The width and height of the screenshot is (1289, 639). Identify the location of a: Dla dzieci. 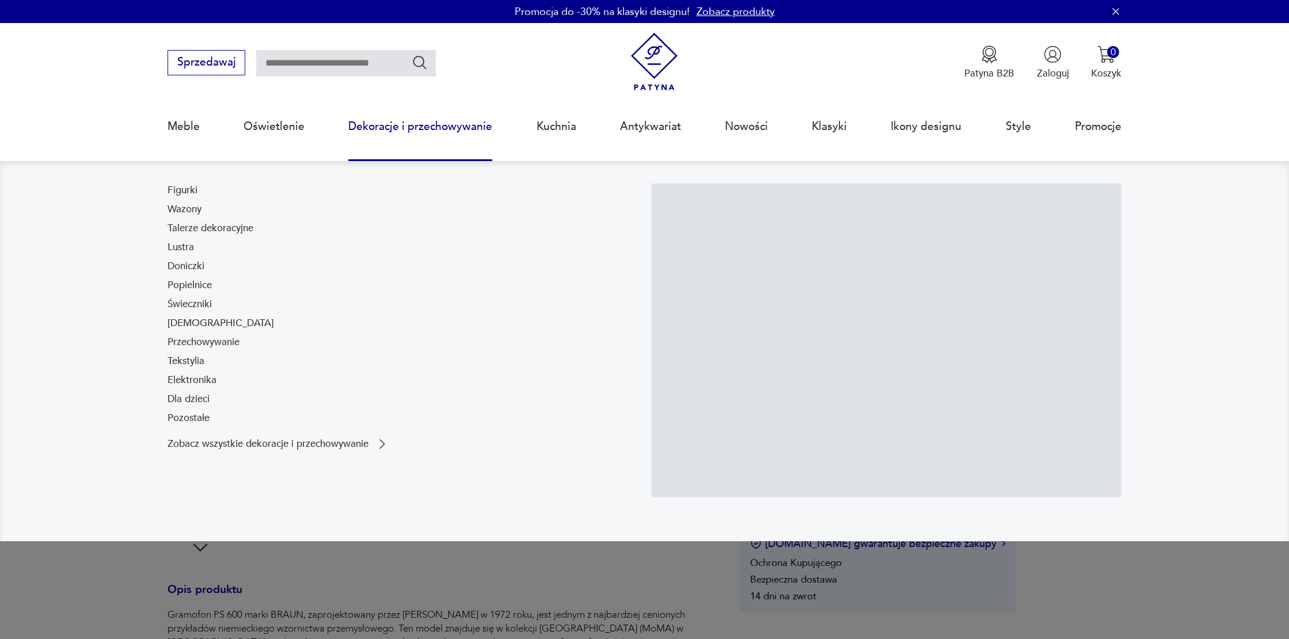
(188, 399).